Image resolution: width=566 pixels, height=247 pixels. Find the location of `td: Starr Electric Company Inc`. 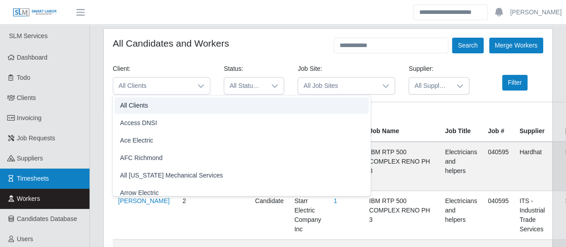

td: Starr Electric Company Inc is located at coordinates (309, 215).